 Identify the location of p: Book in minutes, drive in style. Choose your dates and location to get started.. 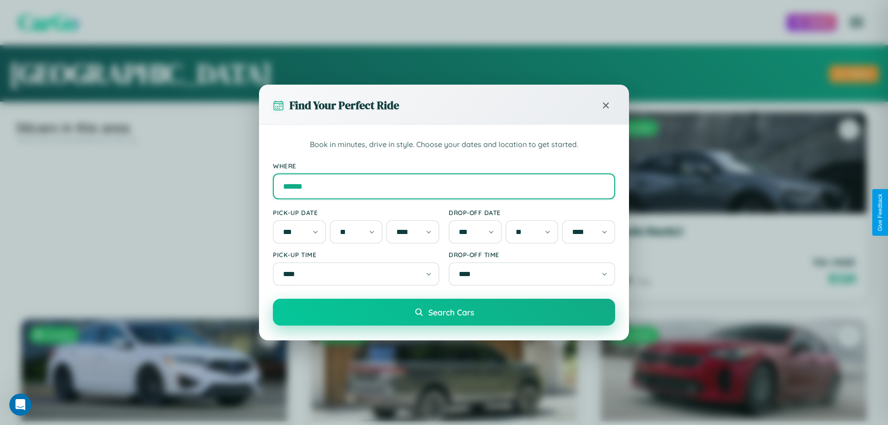
(444, 145).